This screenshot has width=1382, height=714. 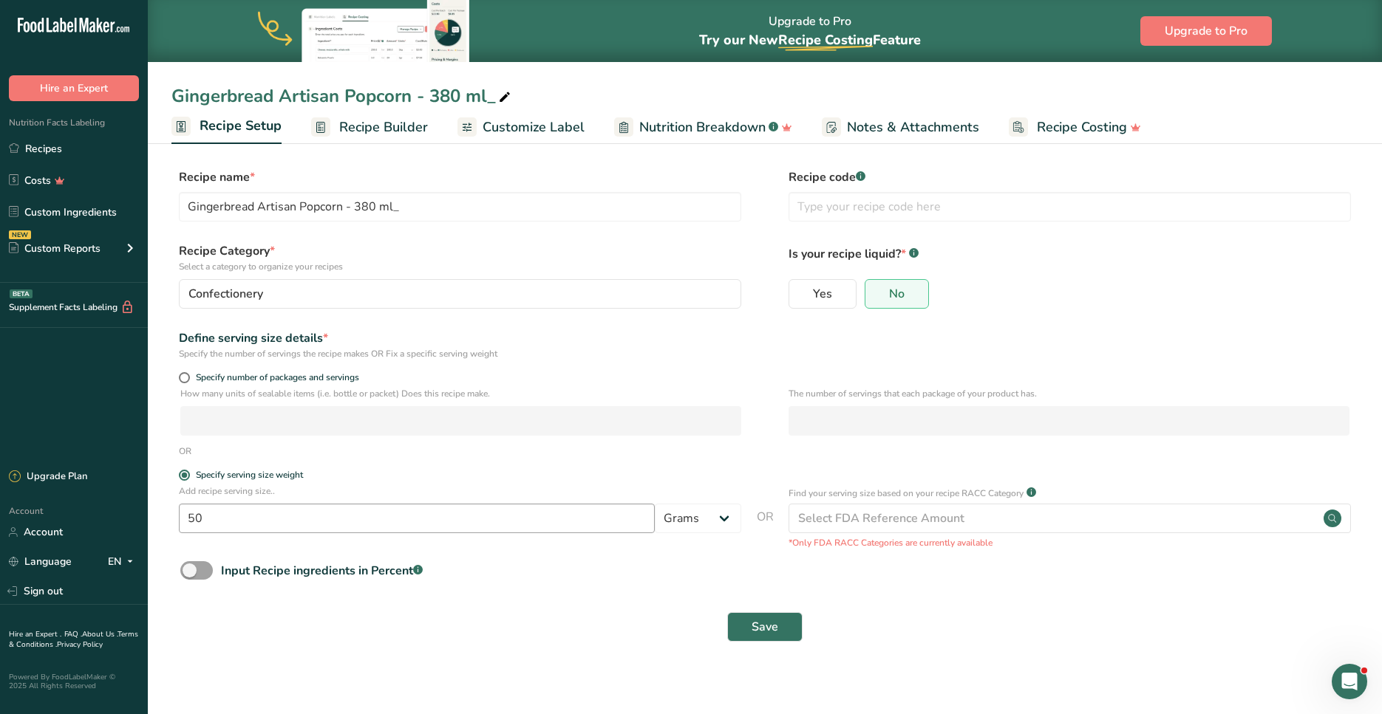 I want to click on span: Specify number of packages and servings, so click(x=274, y=378).